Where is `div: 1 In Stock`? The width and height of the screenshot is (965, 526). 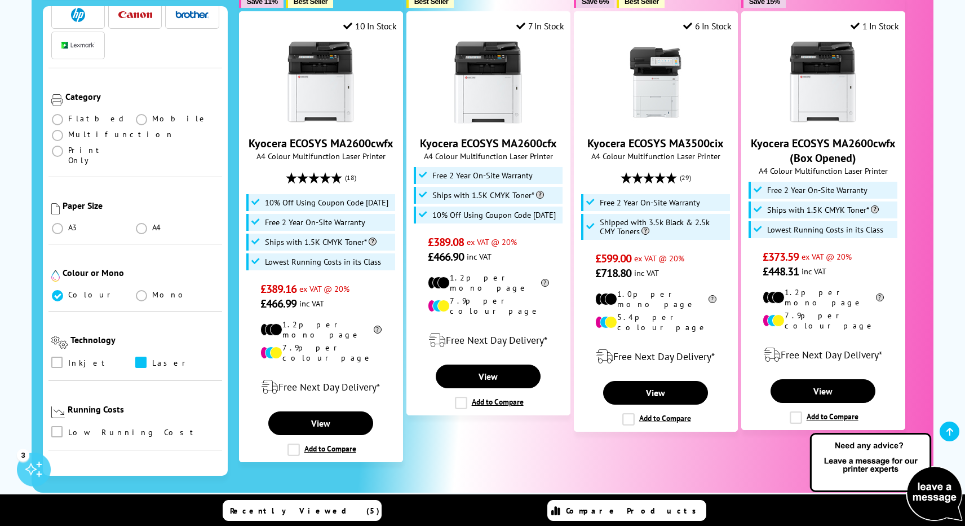 div: 1 In Stock is located at coordinates (875, 26).